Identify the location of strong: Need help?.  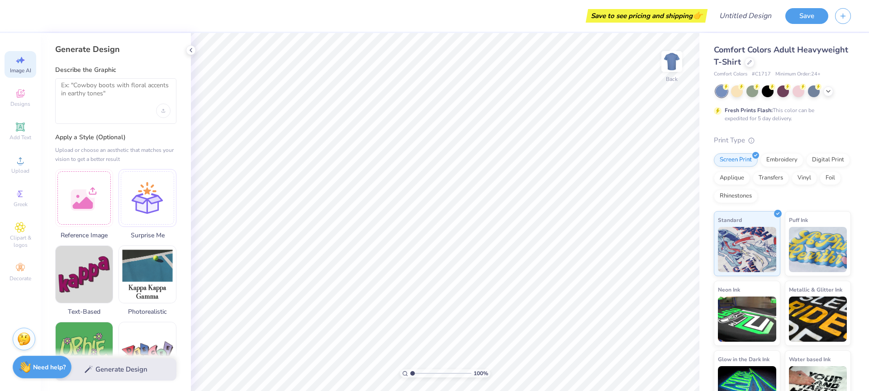
(49, 367).